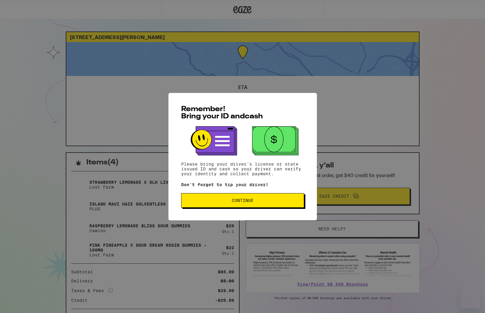 Image resolution: width=485 pixels, height=313 pixels. What do you see at coordinates (222, 113) in the screenshot?
I see `span: Remember! Bring your ID and cash` at bounding box center [222, 113].